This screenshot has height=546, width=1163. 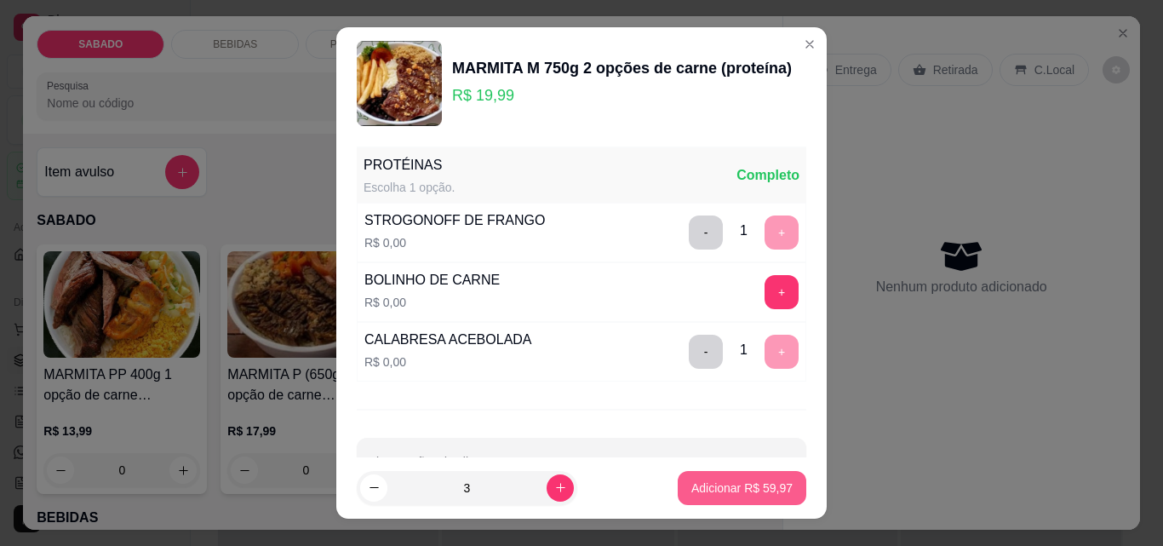 I want to click on button: Close, so click(x=810, y=44).